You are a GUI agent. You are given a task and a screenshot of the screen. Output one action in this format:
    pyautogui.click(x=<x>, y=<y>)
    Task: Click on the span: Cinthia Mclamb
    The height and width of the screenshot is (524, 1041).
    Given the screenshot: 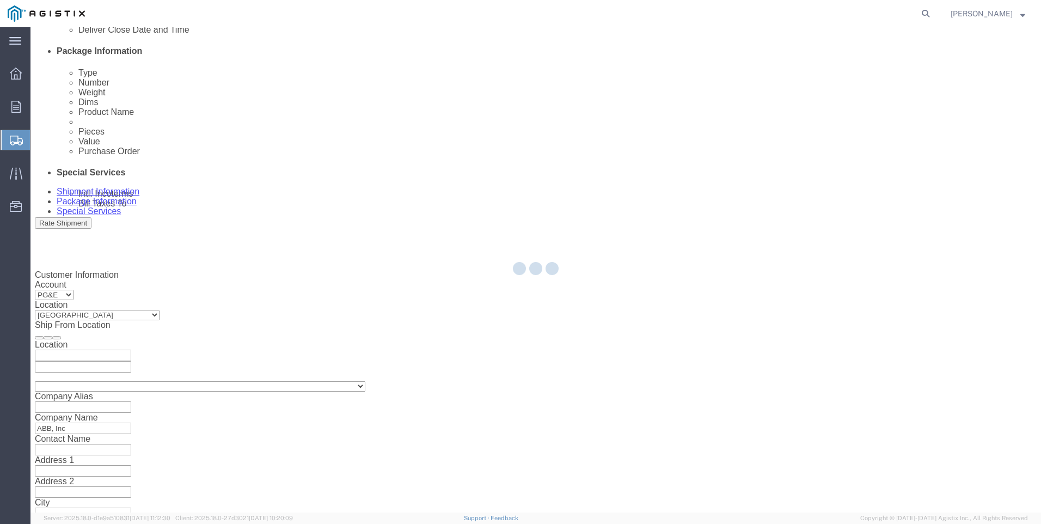 What is the action you would take?
    pyautogui.click(x=981, y=14)
    